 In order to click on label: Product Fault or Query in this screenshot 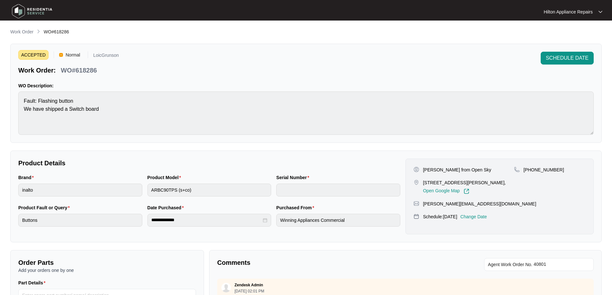, I will do `click(45, 208)`.